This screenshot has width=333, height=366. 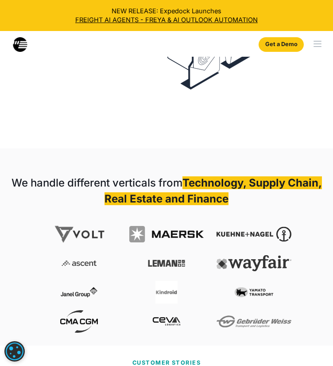 I want to click on div: Chat Widget, so click(x=259, y=318).